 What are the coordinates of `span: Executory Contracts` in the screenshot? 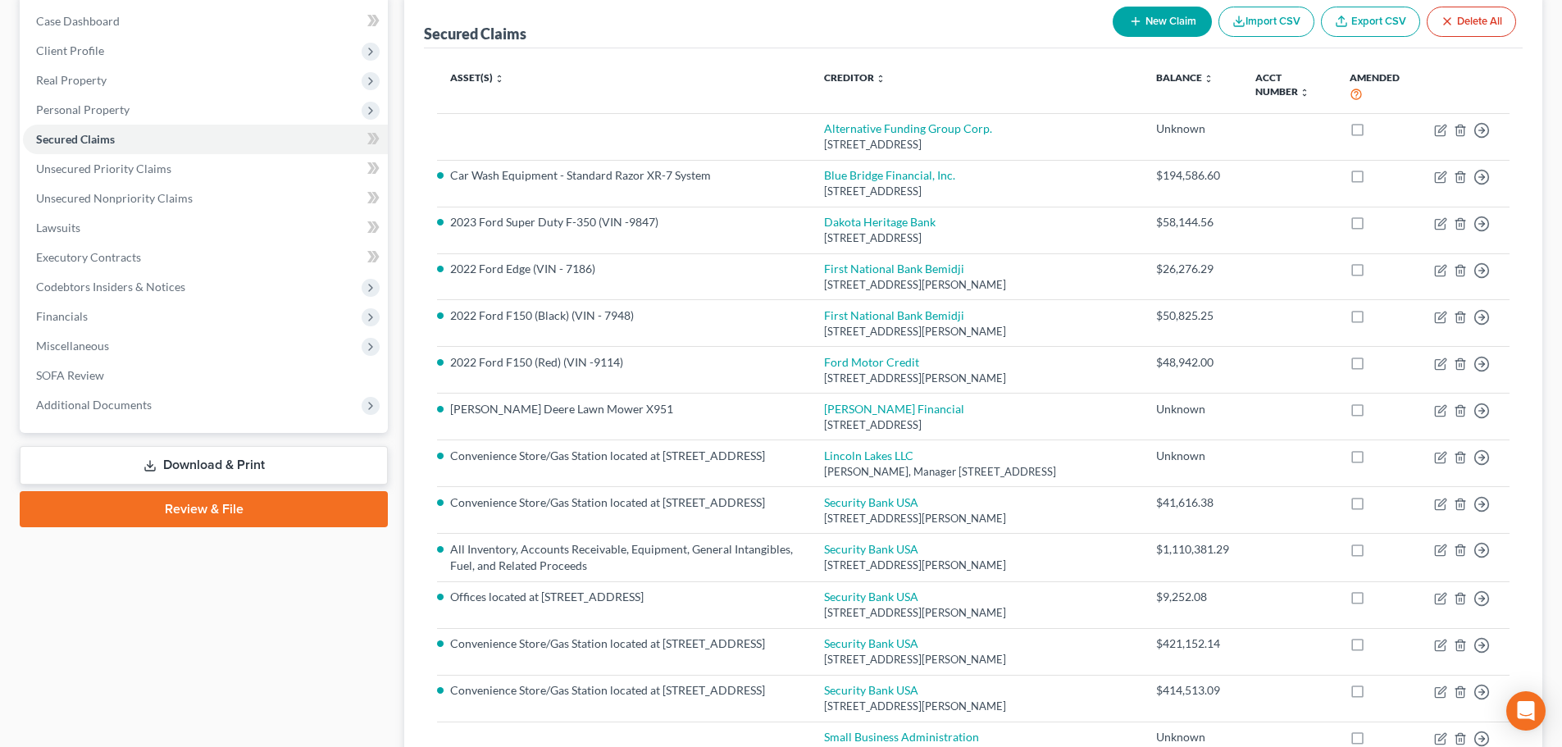 It's located at (89, 257).